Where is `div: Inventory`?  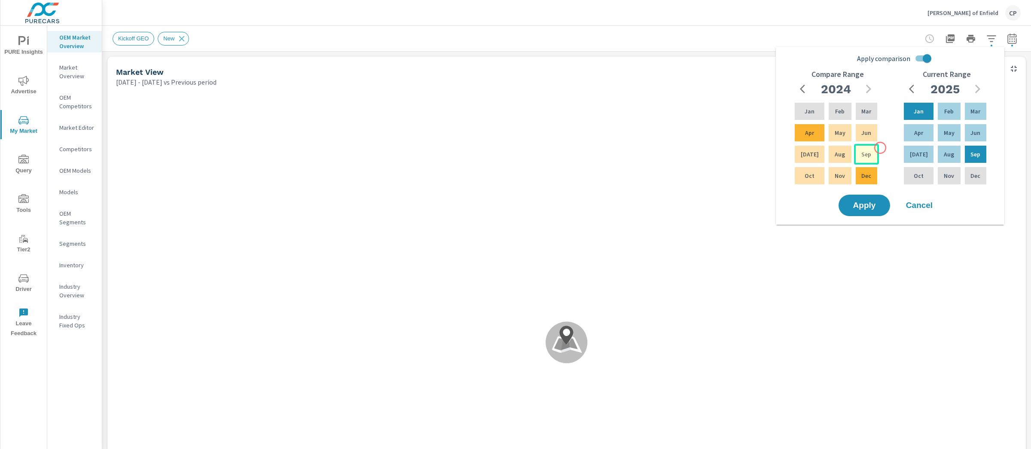 div: Inventory is located at coordinates (74, 265).